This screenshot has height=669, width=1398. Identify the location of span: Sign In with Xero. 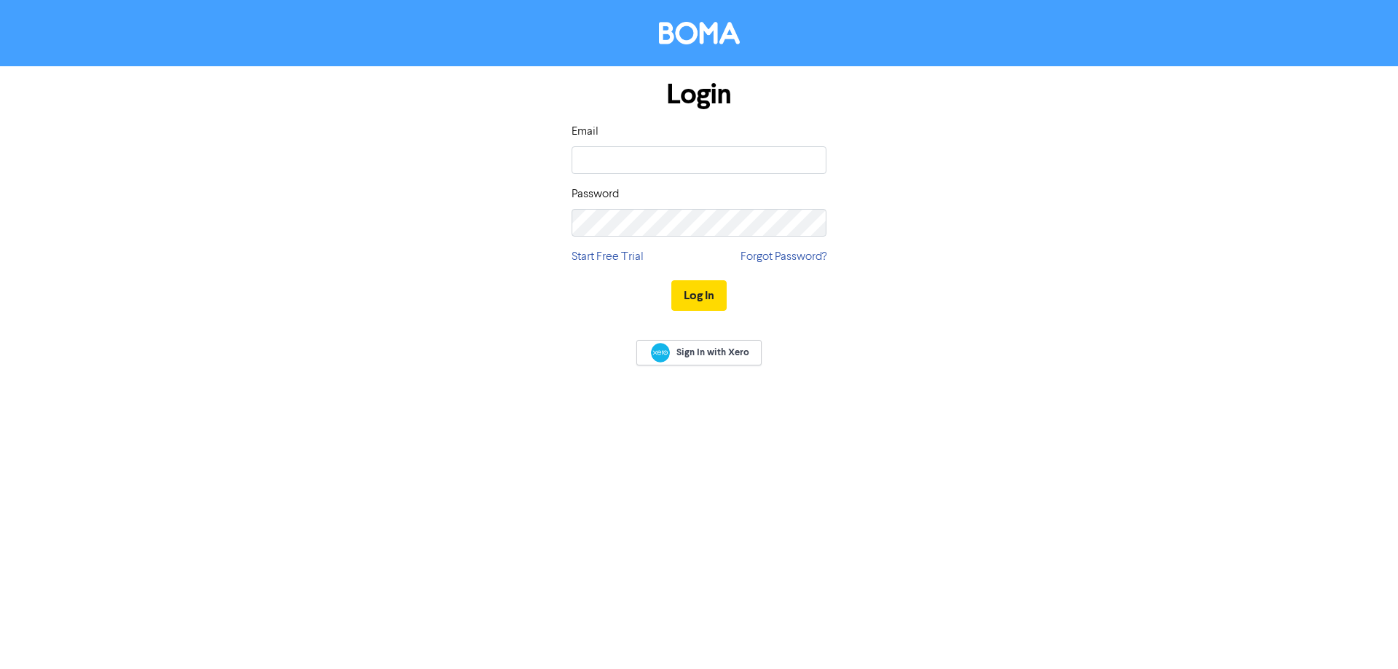
(713, 352).